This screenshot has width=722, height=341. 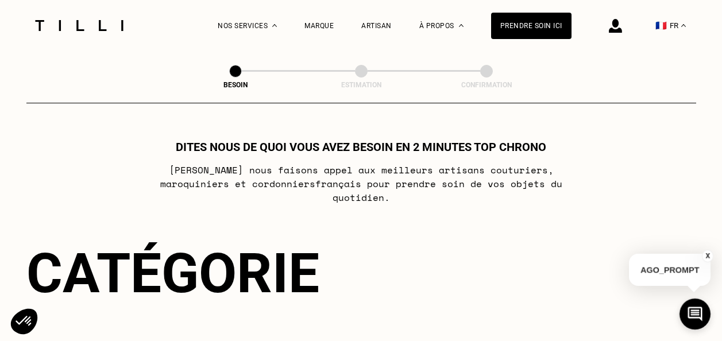 I want to click on div: Marque, so click(x=319, y=26).